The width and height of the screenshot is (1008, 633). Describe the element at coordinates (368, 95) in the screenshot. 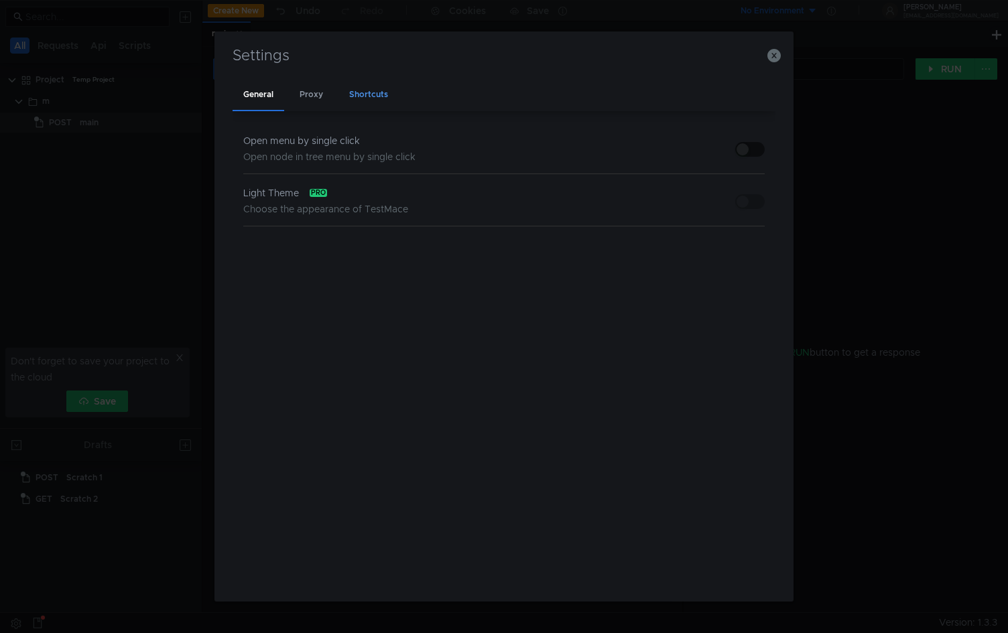

I see `div: Shortcuts` at that location.